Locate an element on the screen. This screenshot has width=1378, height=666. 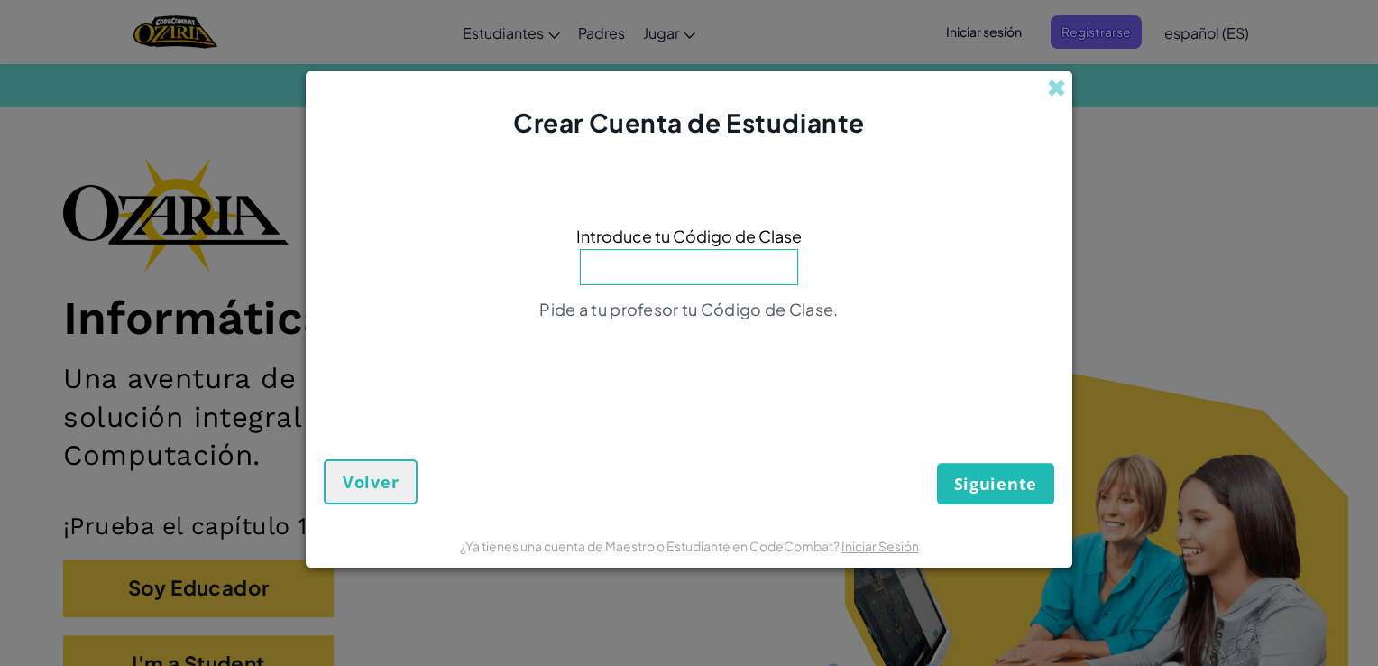
a: Iniciar Sesión is located at coordinates (880, 546).